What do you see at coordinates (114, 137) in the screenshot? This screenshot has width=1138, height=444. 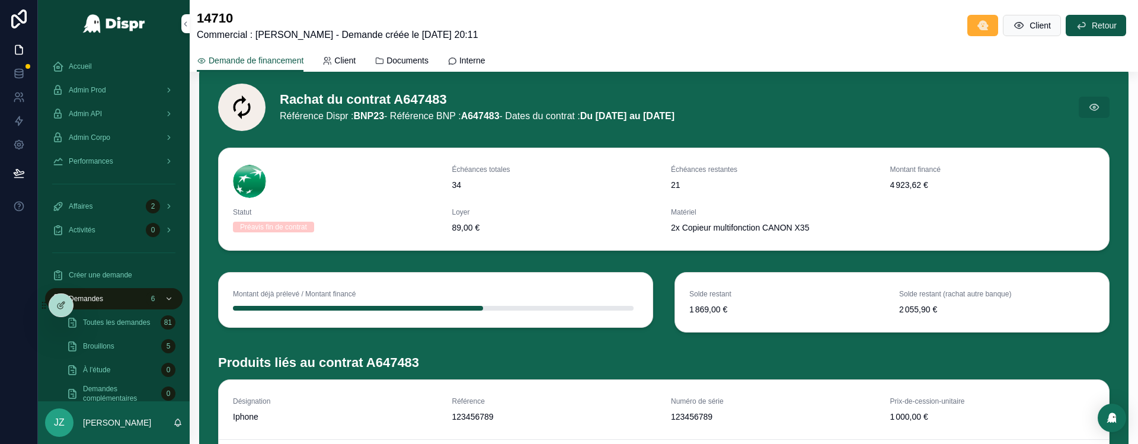 I see `a: Admin Corpo` at bounding box center [114, 137].